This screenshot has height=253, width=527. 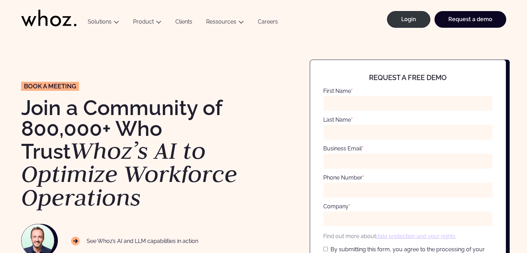 What do you see at coordinates (470, 19) in the screenshot?
I see `a: Request a demo` at bounding box center [470, 19].